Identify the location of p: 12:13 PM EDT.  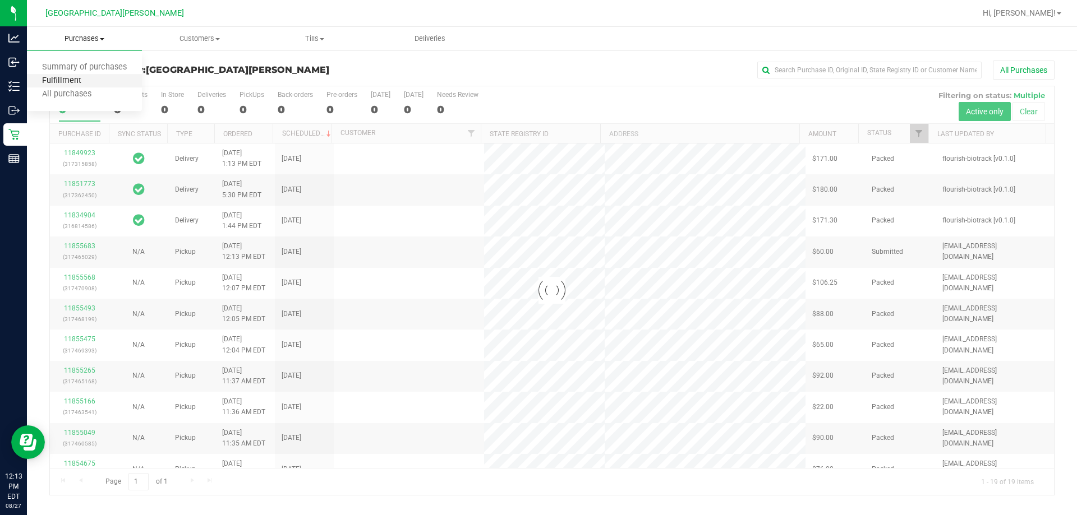
(13, 487).